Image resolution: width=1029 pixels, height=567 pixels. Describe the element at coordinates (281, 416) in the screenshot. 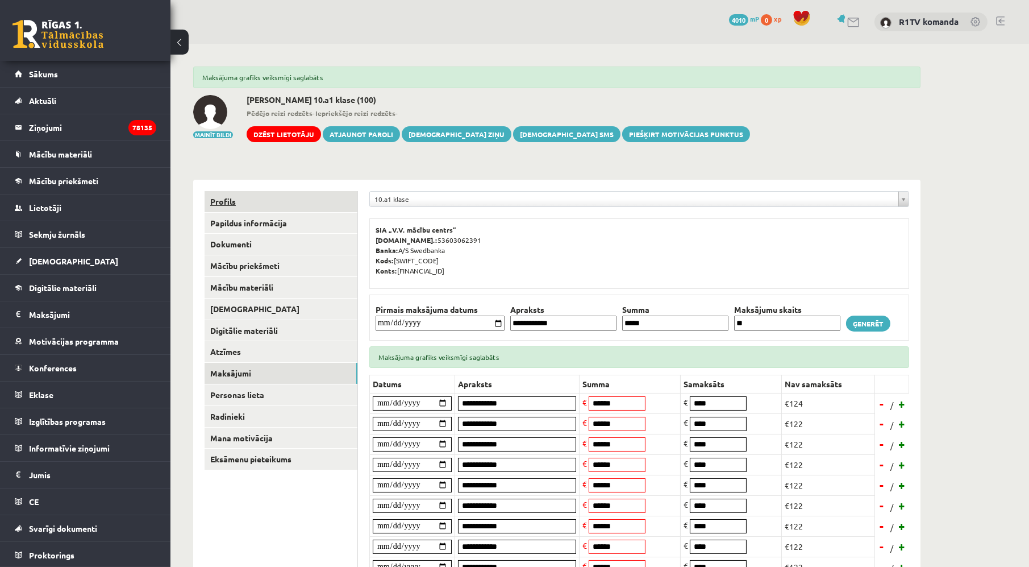

I see `a: Radinieki` at that location.